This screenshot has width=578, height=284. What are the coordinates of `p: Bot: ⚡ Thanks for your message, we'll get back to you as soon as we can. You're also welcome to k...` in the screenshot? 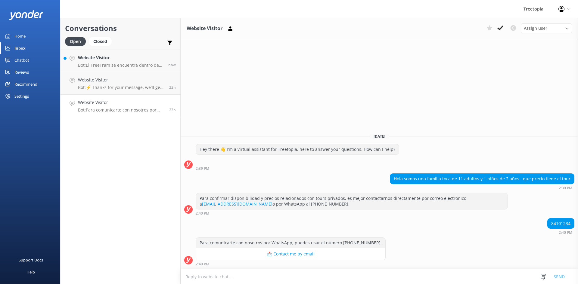 It's located at (121, 88).